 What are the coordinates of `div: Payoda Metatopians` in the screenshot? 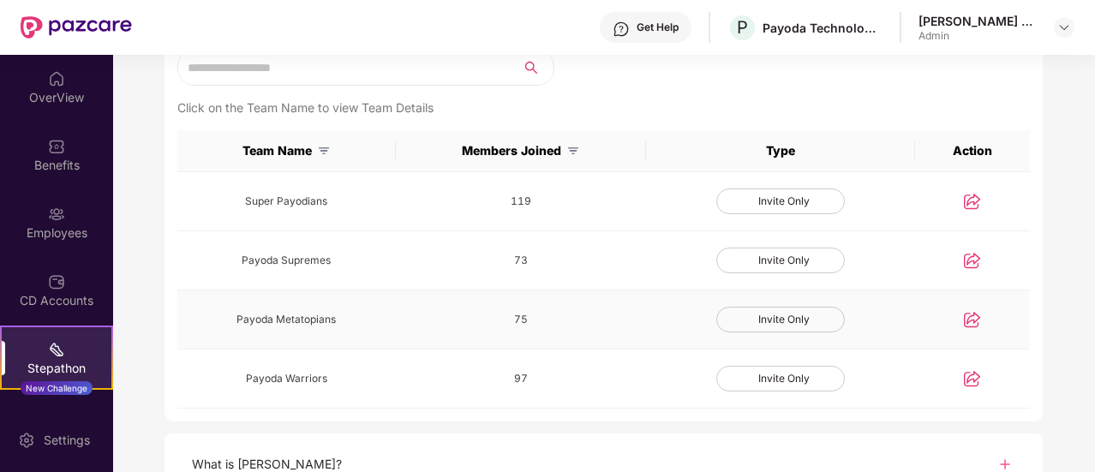 It's located at (286, 320).